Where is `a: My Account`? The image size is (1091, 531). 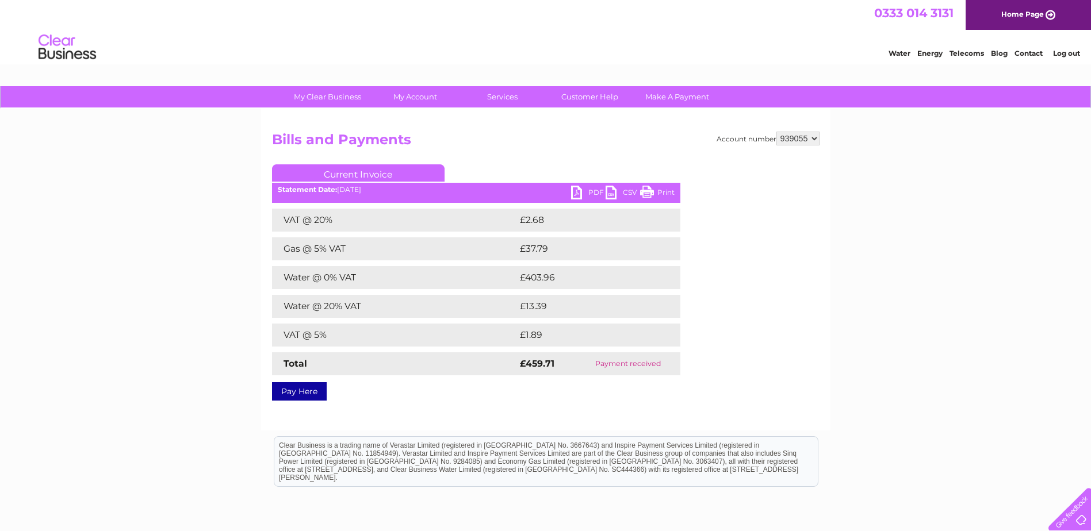
a: My Account is located at coordinates (415, 97).